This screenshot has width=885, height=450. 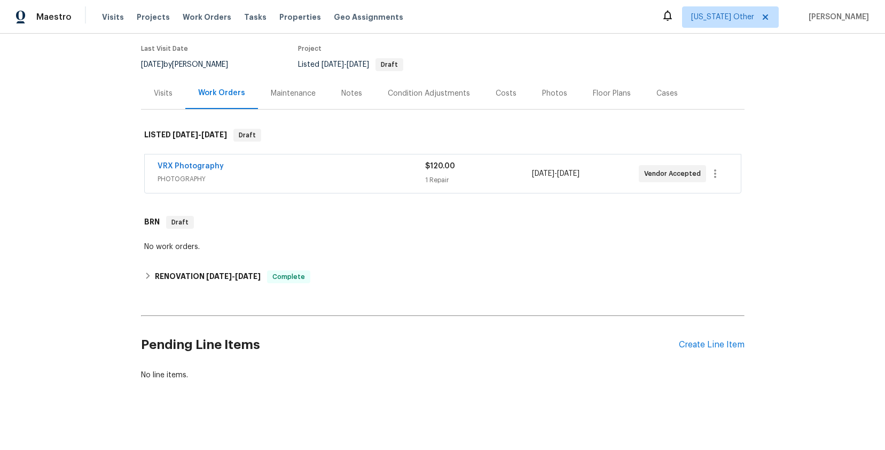 What do you see at coordinates (506, 93) in the screenshot?
I see `div: Costs` at bounding box center [506, 93].